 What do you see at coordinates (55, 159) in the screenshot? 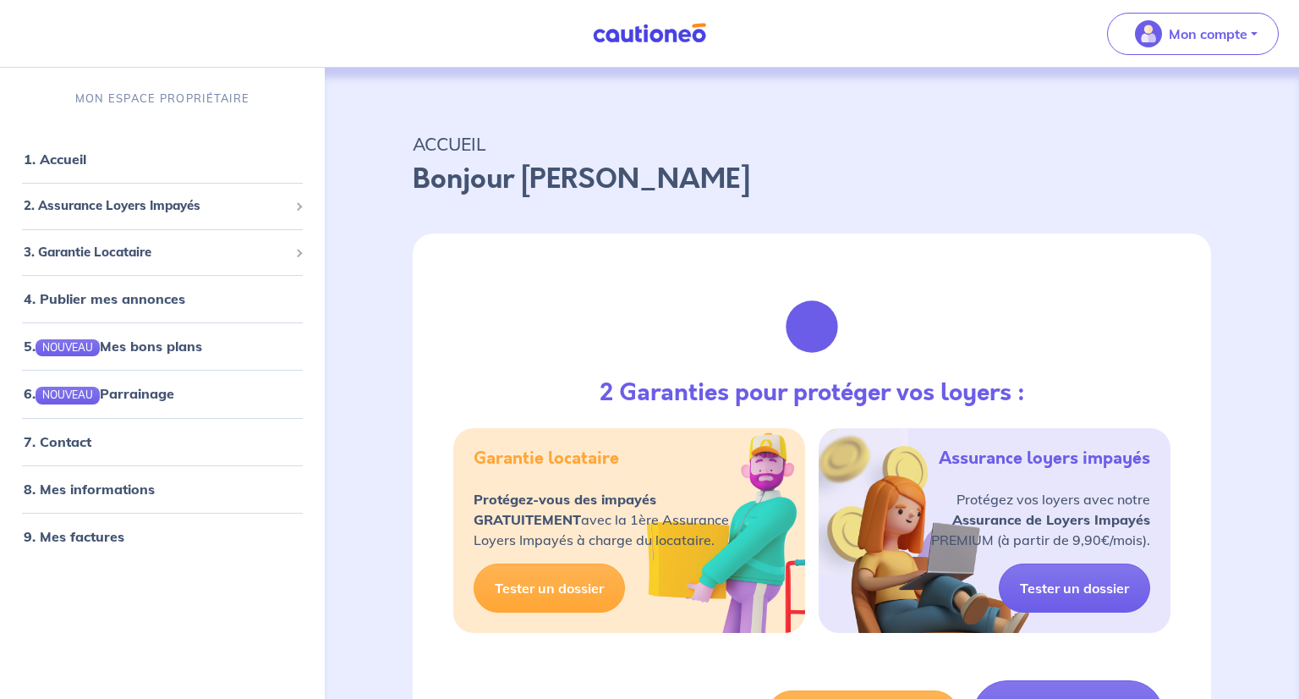
I see `a: 1. Accueil` at bounding box center [55, 159].